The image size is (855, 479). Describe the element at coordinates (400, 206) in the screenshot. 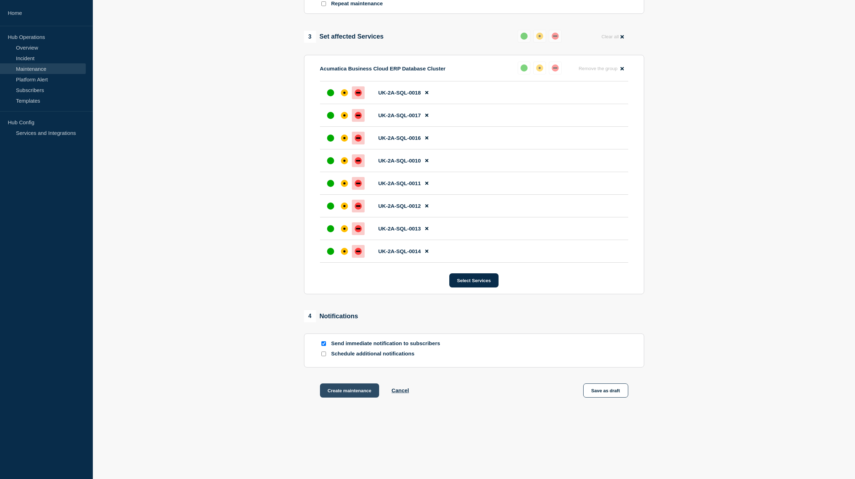

I see `span: UK-2A-SQL-0012` at that location.